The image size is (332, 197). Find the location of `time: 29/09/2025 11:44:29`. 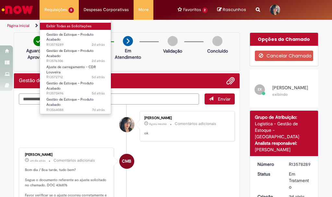

time: 29/09/2025 11:44:29 is located at coordinates (98, 61).